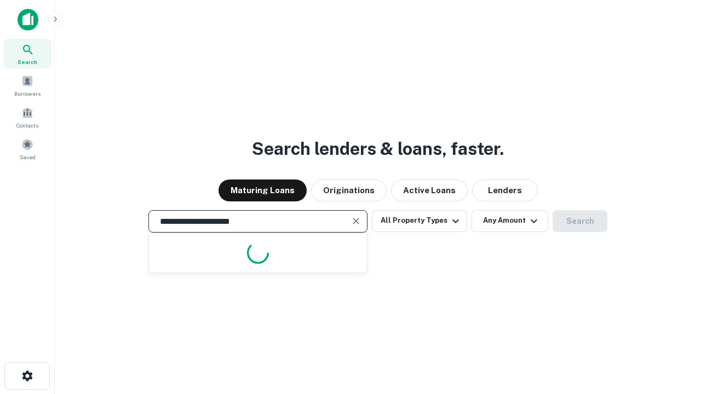  I want to click on button: Originations, so click(349, 191).